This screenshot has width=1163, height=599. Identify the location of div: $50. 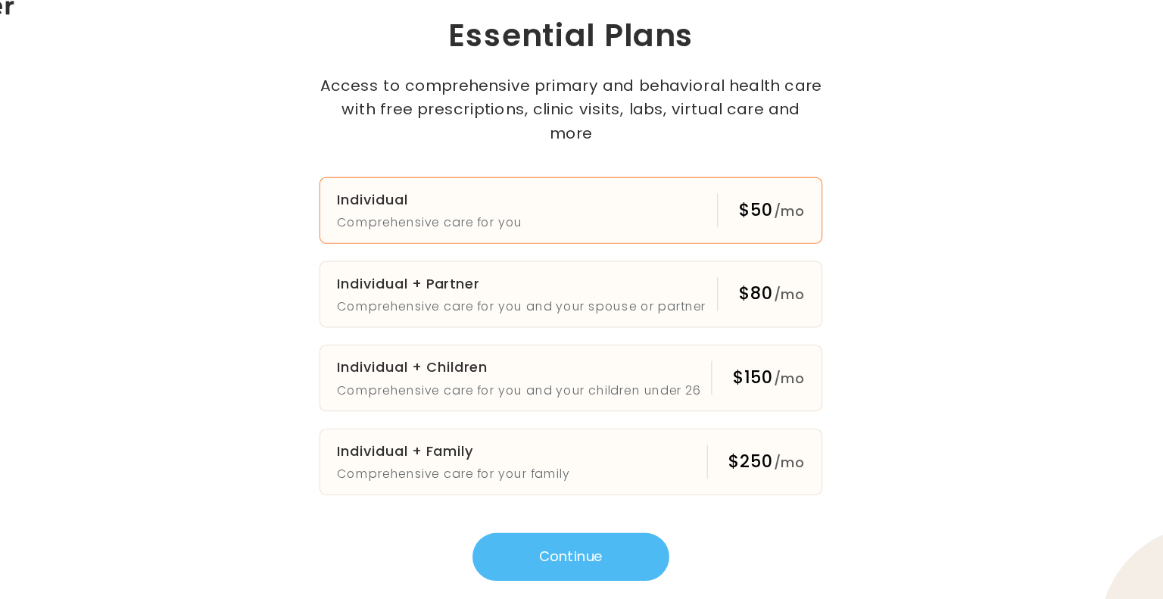
(758, 222).